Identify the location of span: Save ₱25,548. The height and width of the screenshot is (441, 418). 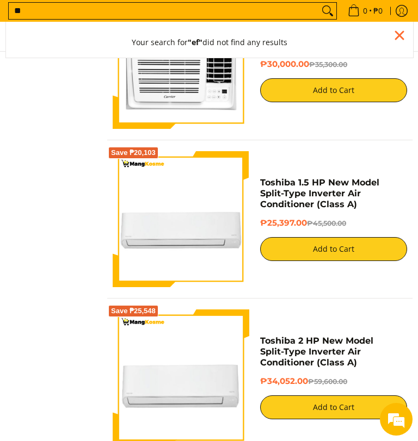
(133, 311).